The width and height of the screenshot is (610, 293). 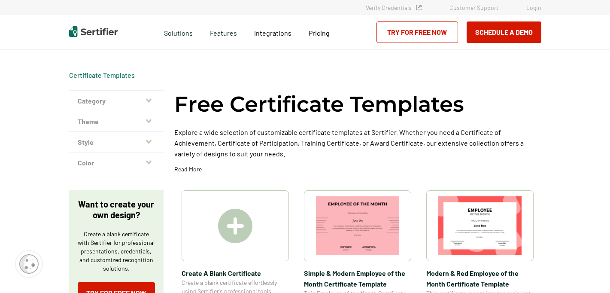 I want to click on span: Pricing, so click(x=319, y=33).